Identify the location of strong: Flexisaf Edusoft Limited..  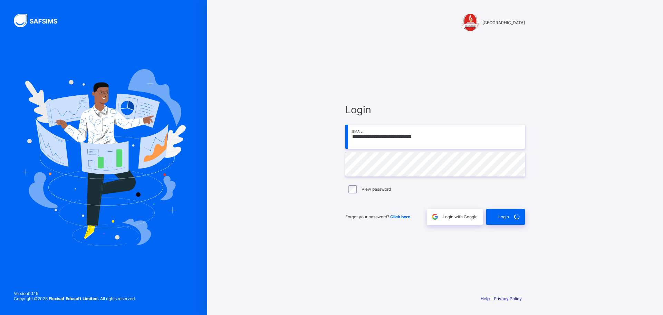
(74, 298).